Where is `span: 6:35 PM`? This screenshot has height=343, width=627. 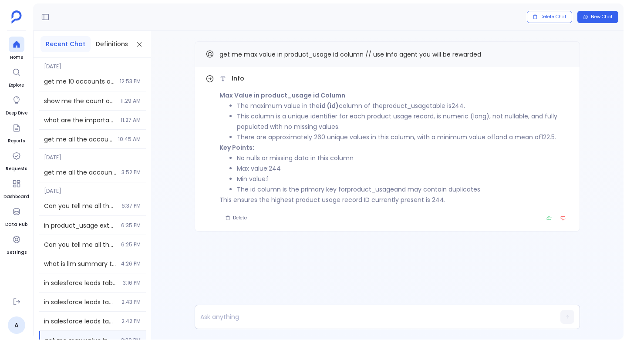
span: 6:35 PM is located at coordinates (131, 225).